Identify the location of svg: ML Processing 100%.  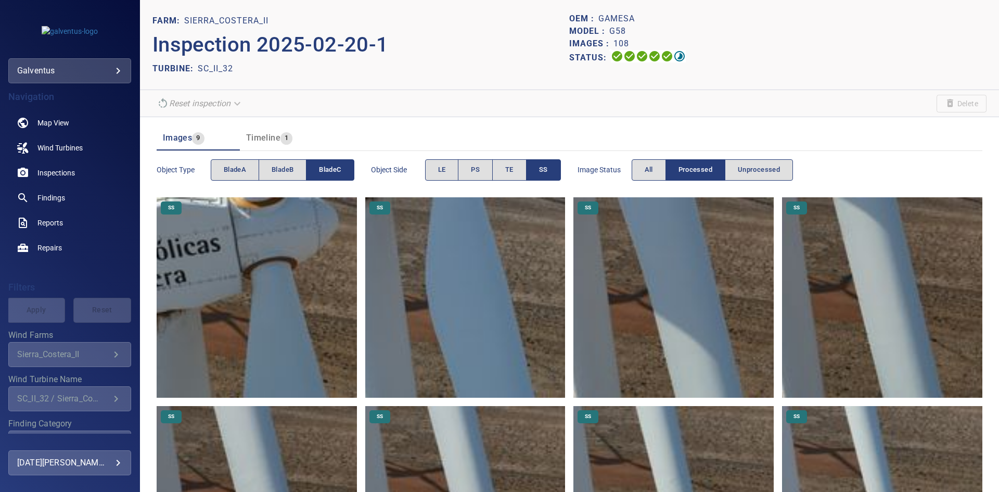
(655, 56).